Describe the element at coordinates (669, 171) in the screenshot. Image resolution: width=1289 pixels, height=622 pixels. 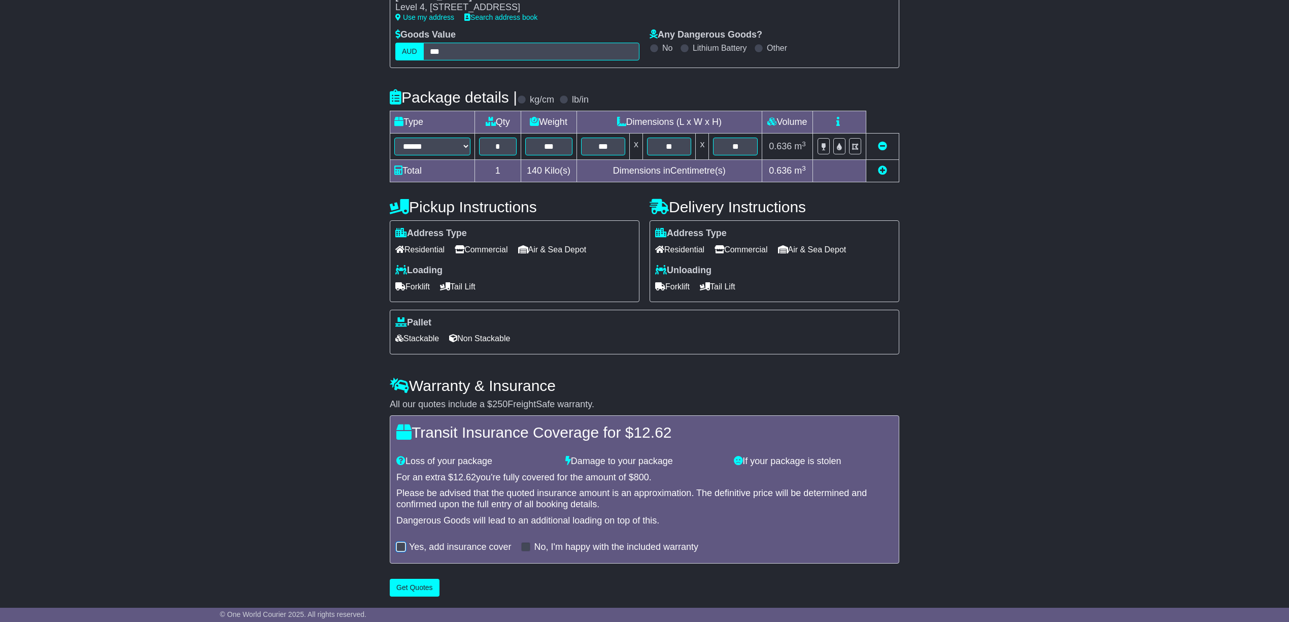
I see `td: Dimensions in Centimetre(s)` at that location.